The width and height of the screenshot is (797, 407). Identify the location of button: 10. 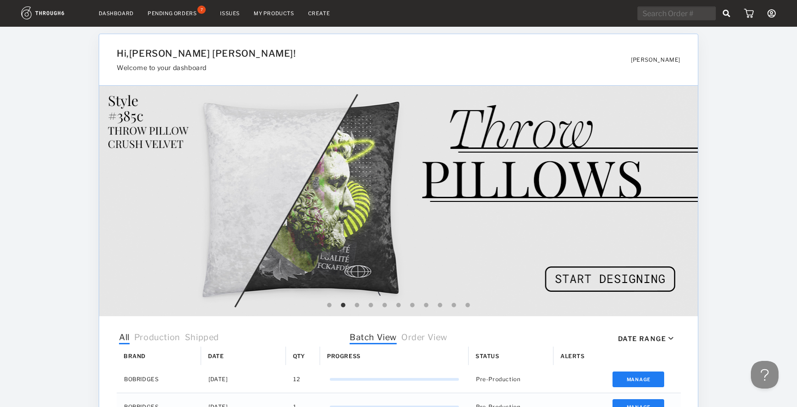
(454, 306).